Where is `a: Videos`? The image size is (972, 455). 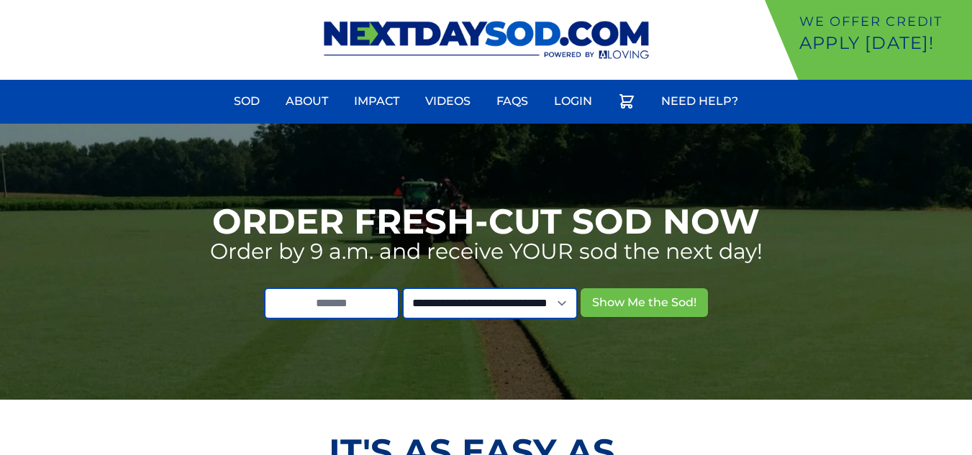 a: Videos is located at coordinates (447, 101).